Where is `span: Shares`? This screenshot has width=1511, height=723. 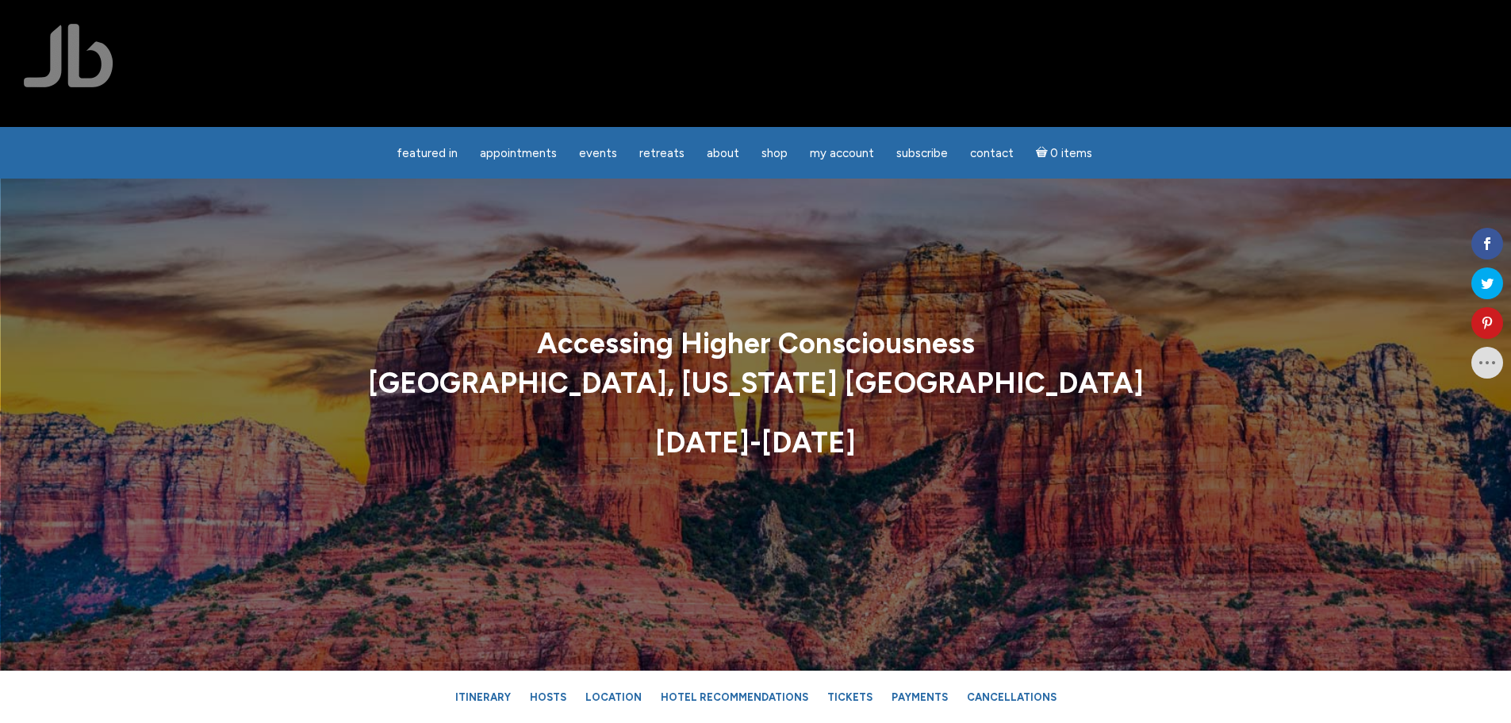
span: Shares is located at coordinates (1491, 221).